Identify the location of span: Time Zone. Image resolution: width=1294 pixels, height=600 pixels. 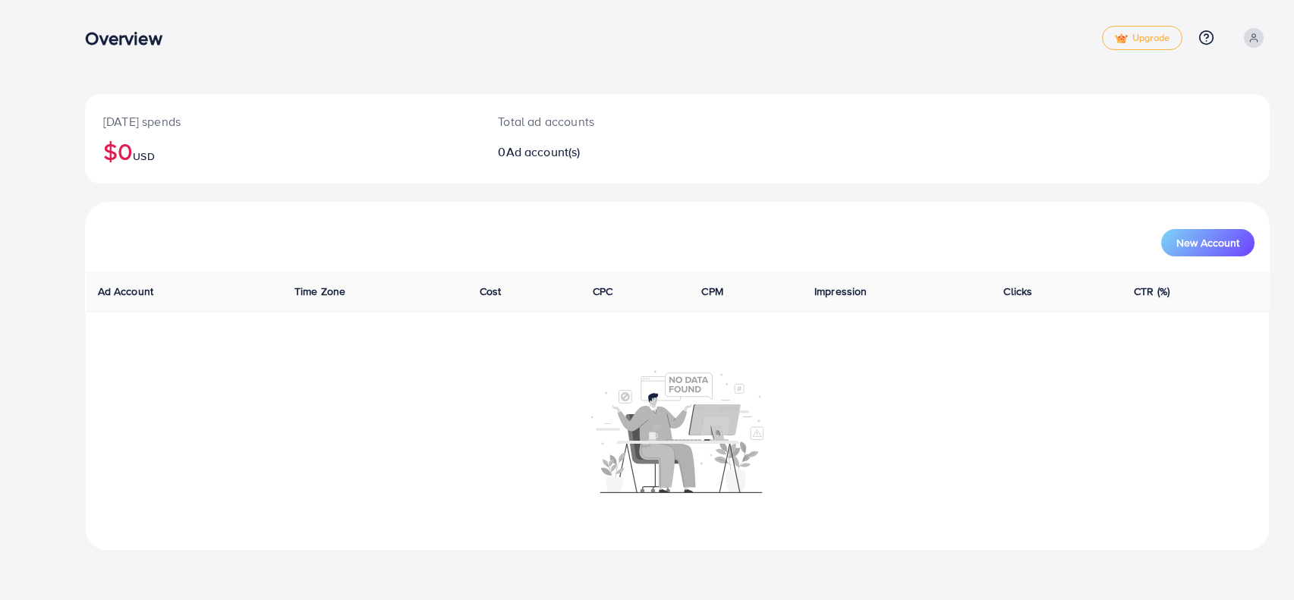
(319, 291).